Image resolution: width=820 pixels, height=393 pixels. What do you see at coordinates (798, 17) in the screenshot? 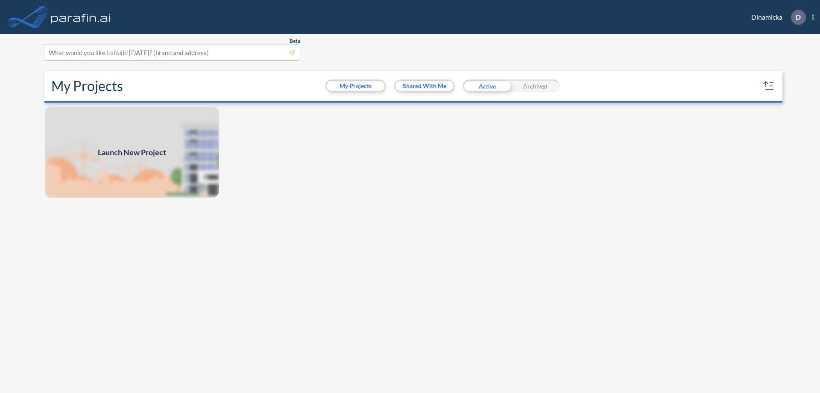
I see `p: D` at bounding box center [798, 17].